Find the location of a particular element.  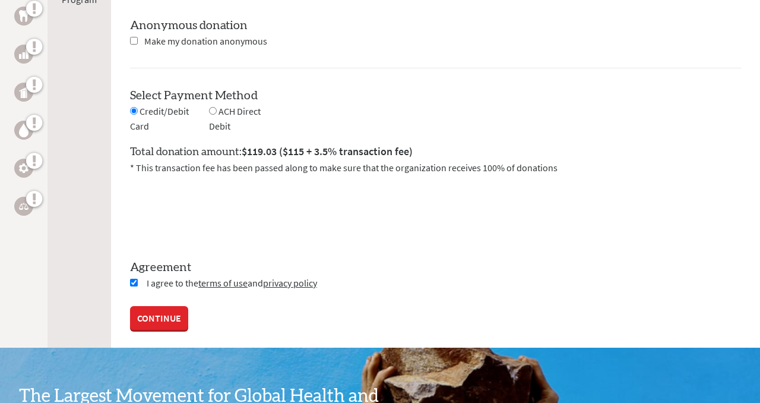

div: Public Health is located at coordinates (24, 92).